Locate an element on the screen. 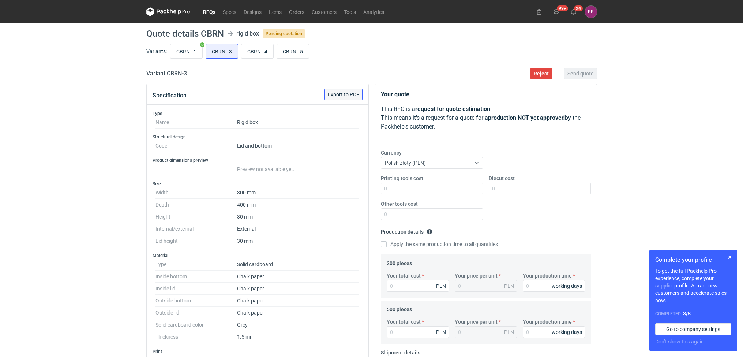 The width and height of the screenshot is (743, 357). a: Go to company settings is located at coordinates (693, 329).